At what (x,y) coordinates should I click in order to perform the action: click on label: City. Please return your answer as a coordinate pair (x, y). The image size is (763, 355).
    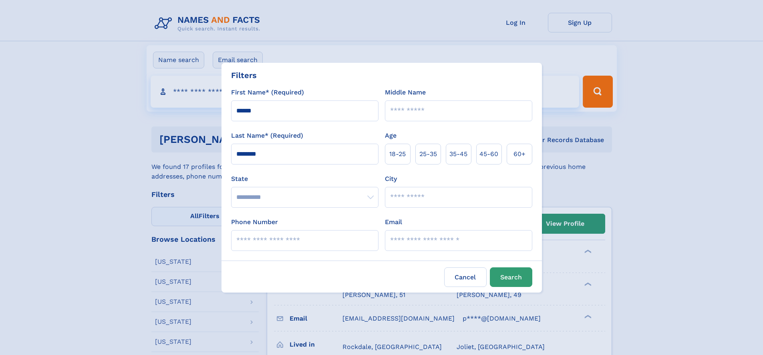
    Looking at the image, I should click on (391, 179).